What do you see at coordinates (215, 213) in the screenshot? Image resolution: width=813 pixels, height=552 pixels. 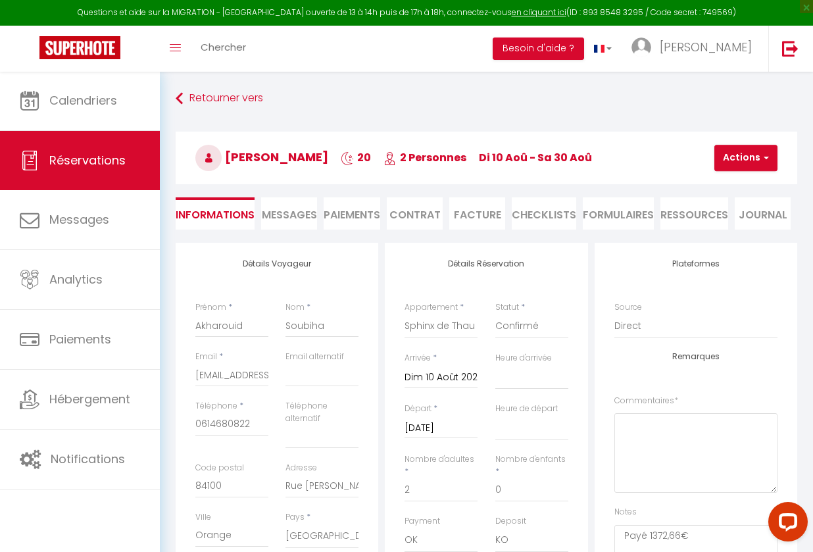 I see `li: Informations` at bounding box center [215, 213].